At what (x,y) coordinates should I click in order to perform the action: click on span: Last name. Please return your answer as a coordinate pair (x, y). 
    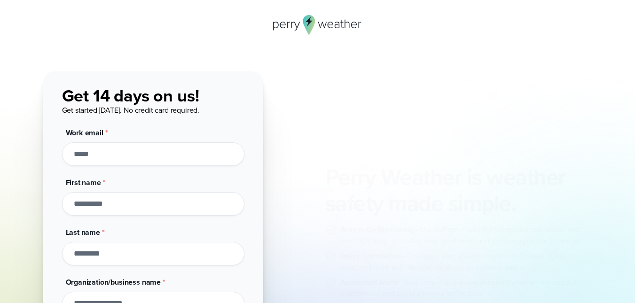
    Looking at the image, I should click on (83, 232).